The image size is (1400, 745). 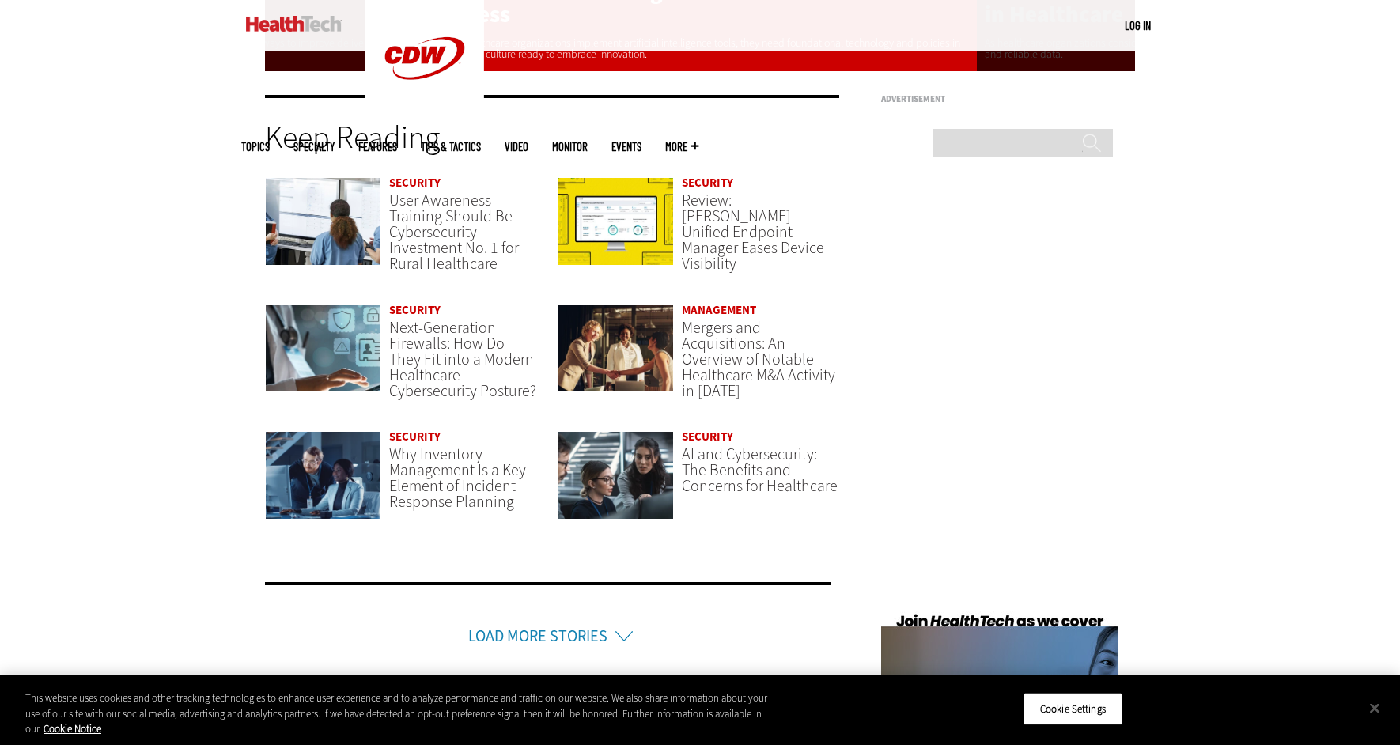 I want to click on a: User Awareness Training Should Be Cybersecurity Investment No. 1 for Rural Healthcare, so click(x=454, y=232).